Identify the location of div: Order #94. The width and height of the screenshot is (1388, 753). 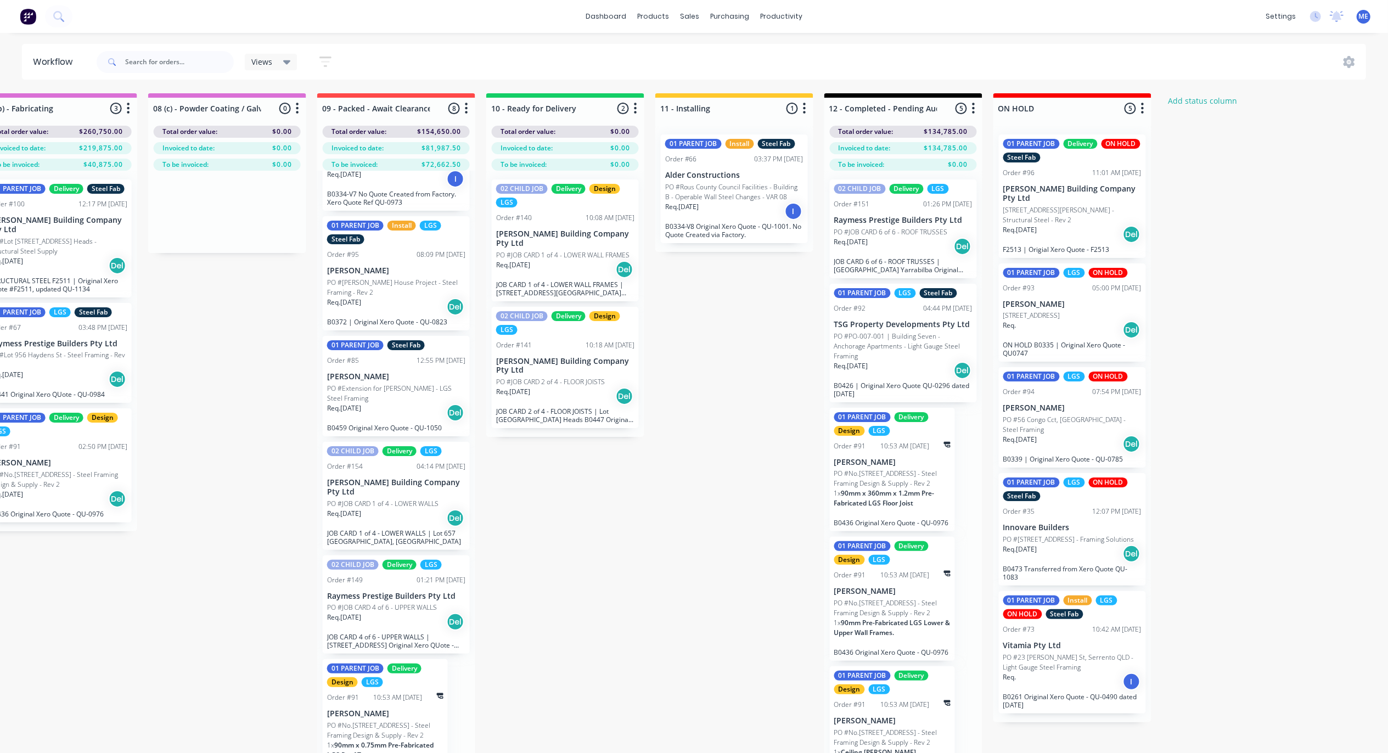
(1019, 392).